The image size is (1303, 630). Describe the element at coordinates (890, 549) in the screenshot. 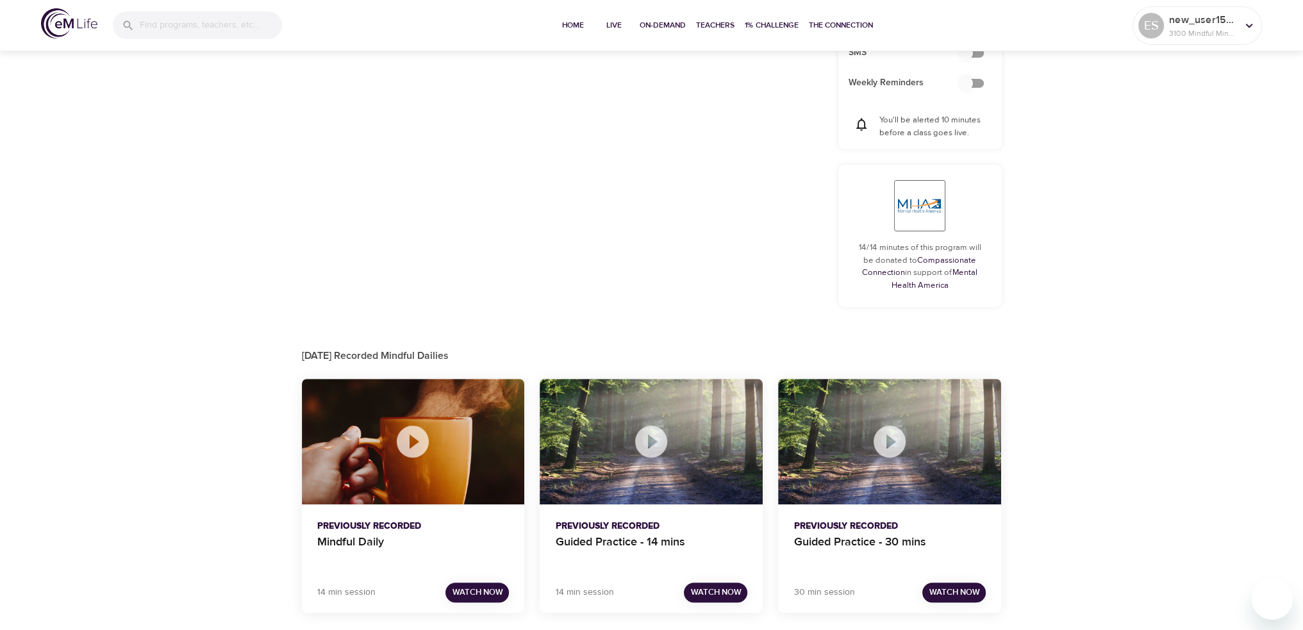

I see `p: Guided Practice - 30 mins` at that location.